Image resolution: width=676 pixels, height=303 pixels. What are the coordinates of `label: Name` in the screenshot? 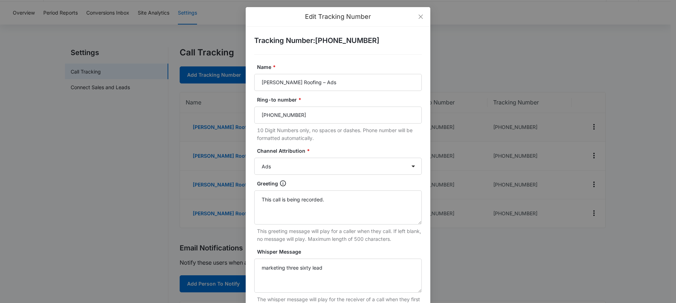 It's located at (341, 67).